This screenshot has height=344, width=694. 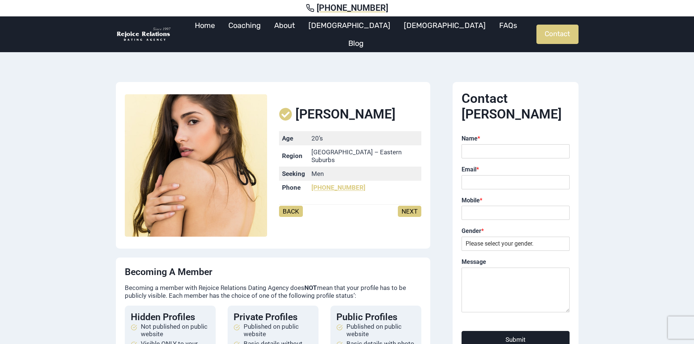 What do you see at coordinates (291, 187) in the screenshot?
I see `strong: Phone` at bounding box center [291, 187].